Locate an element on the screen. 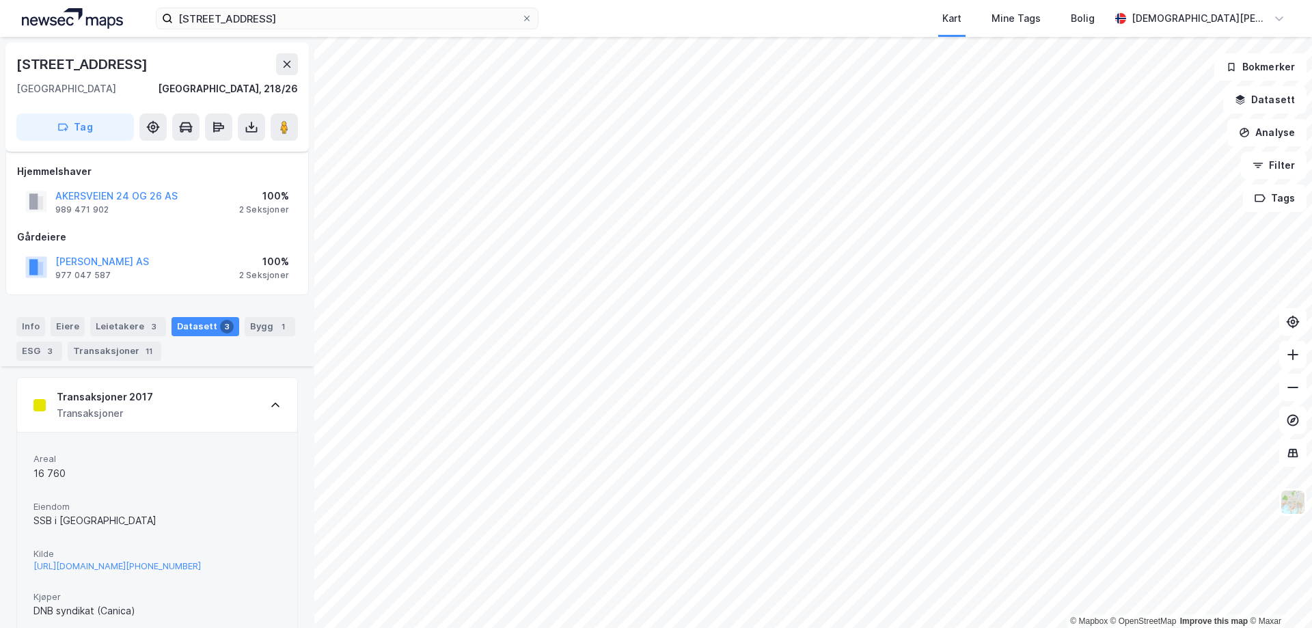  img: Z is located at coordinates (1293, 502).